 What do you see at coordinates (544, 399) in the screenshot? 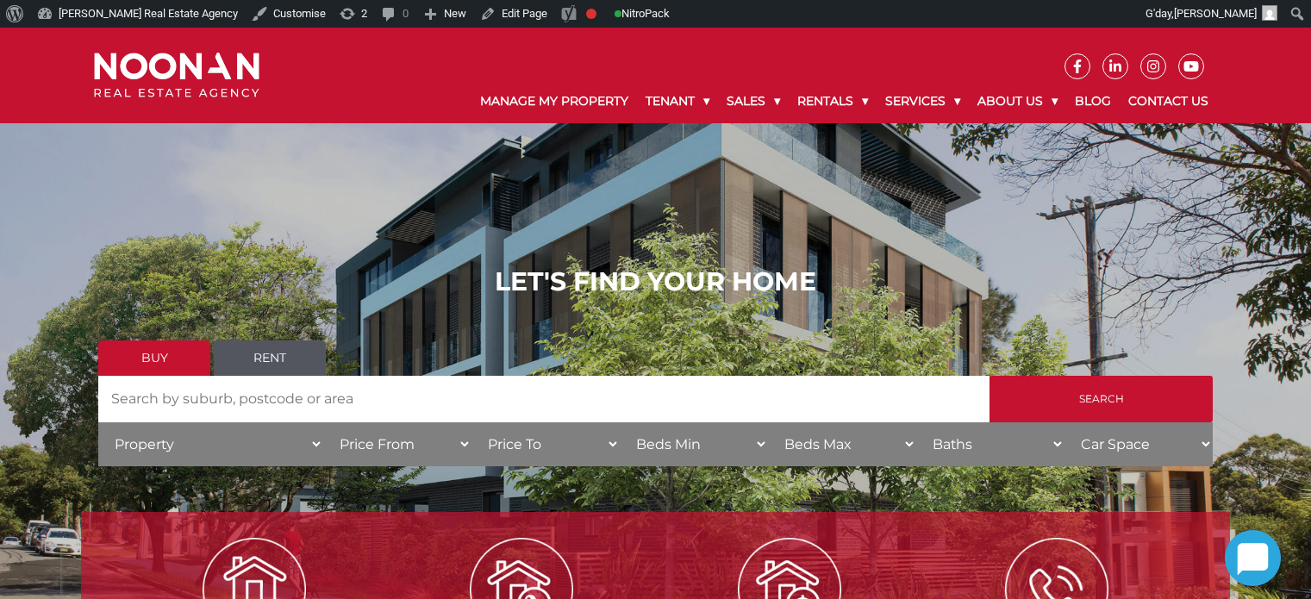
I see `input: Search by suburb, postcode or area` at bounding box center [544, 399].